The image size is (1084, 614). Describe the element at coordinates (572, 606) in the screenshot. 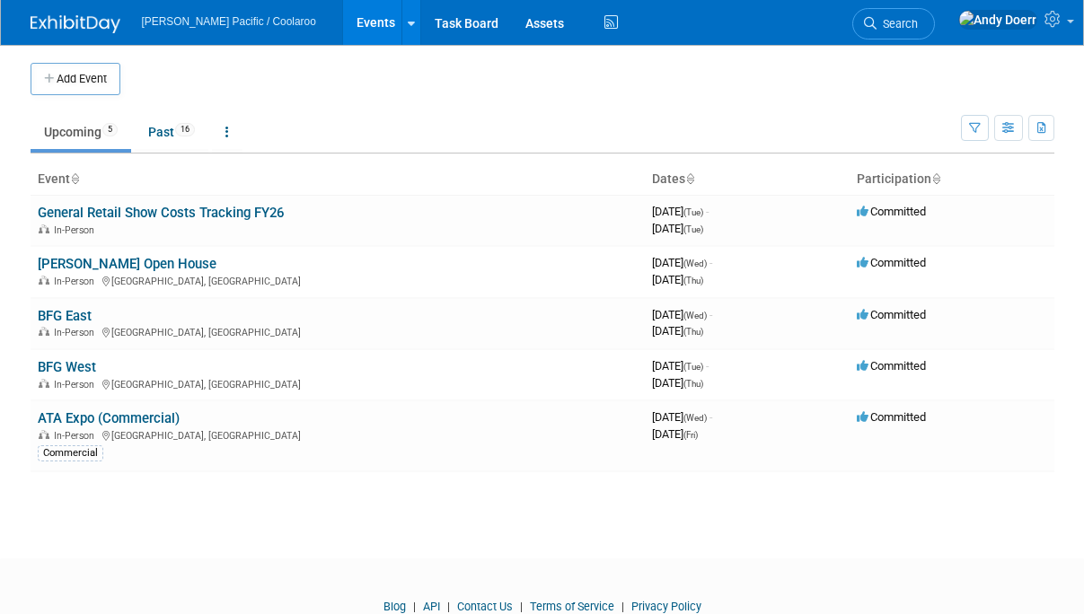

I see `a: Terms of Service` at that location.